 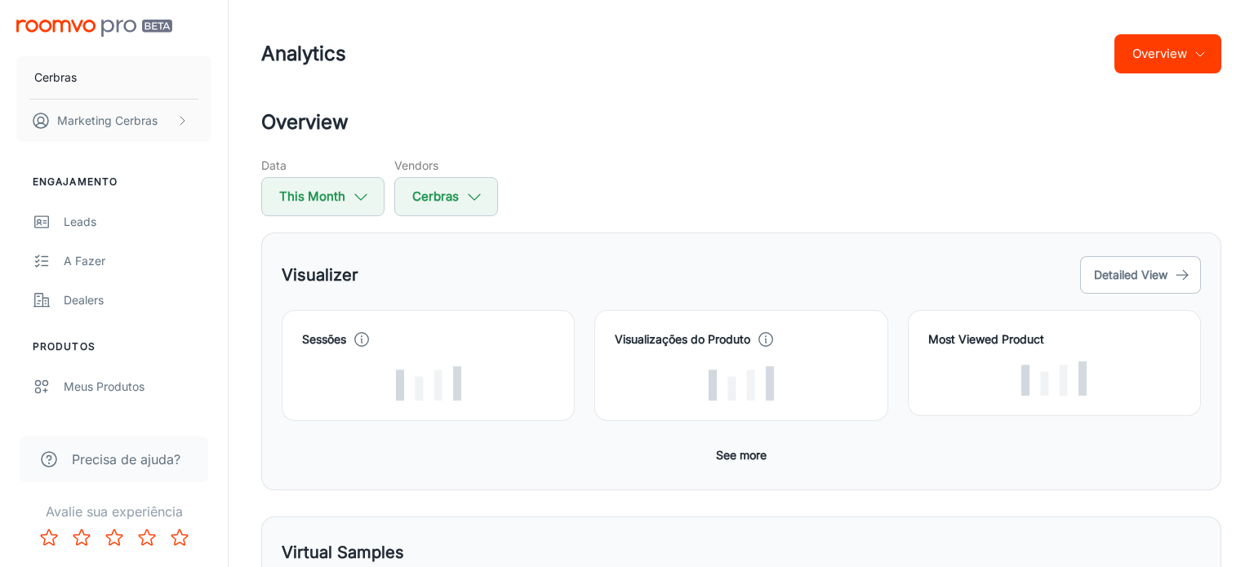 What do you see at coordinates (114, 538) in the screenshot?
I see `button: Rate 3 star` at bounding box center [114, 538].